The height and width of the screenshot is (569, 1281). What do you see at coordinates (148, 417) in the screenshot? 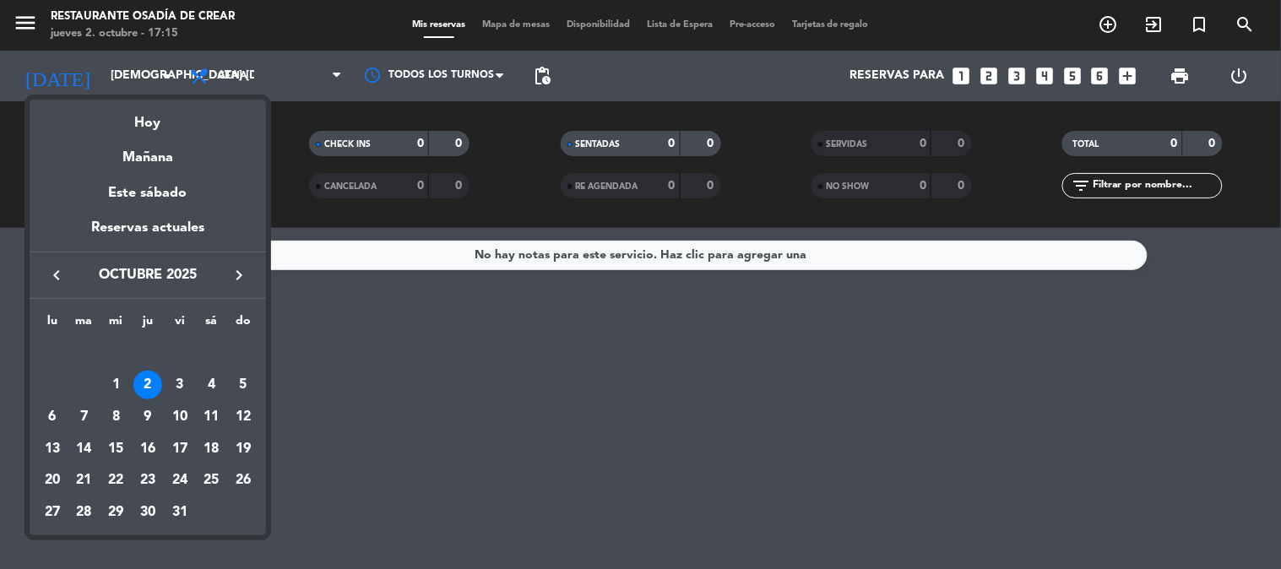
I see `div: 9` at bounding box center [148, 417].